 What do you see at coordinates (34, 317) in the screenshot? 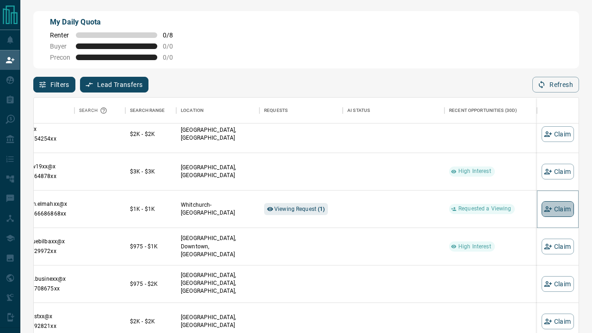
I see `p: arshhastxx@x` at bounding box center [34, 317].